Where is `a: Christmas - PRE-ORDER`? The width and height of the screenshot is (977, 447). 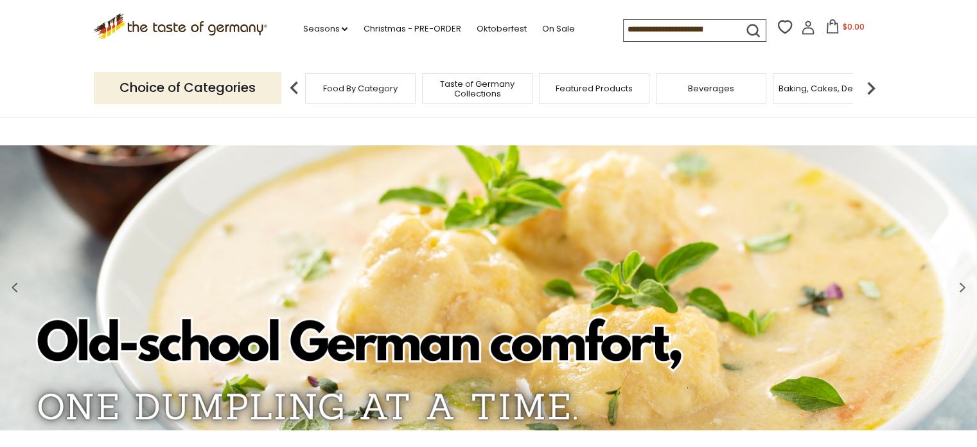
a: Christmas - PRE-ORDER is located at coordinates (412, 29).